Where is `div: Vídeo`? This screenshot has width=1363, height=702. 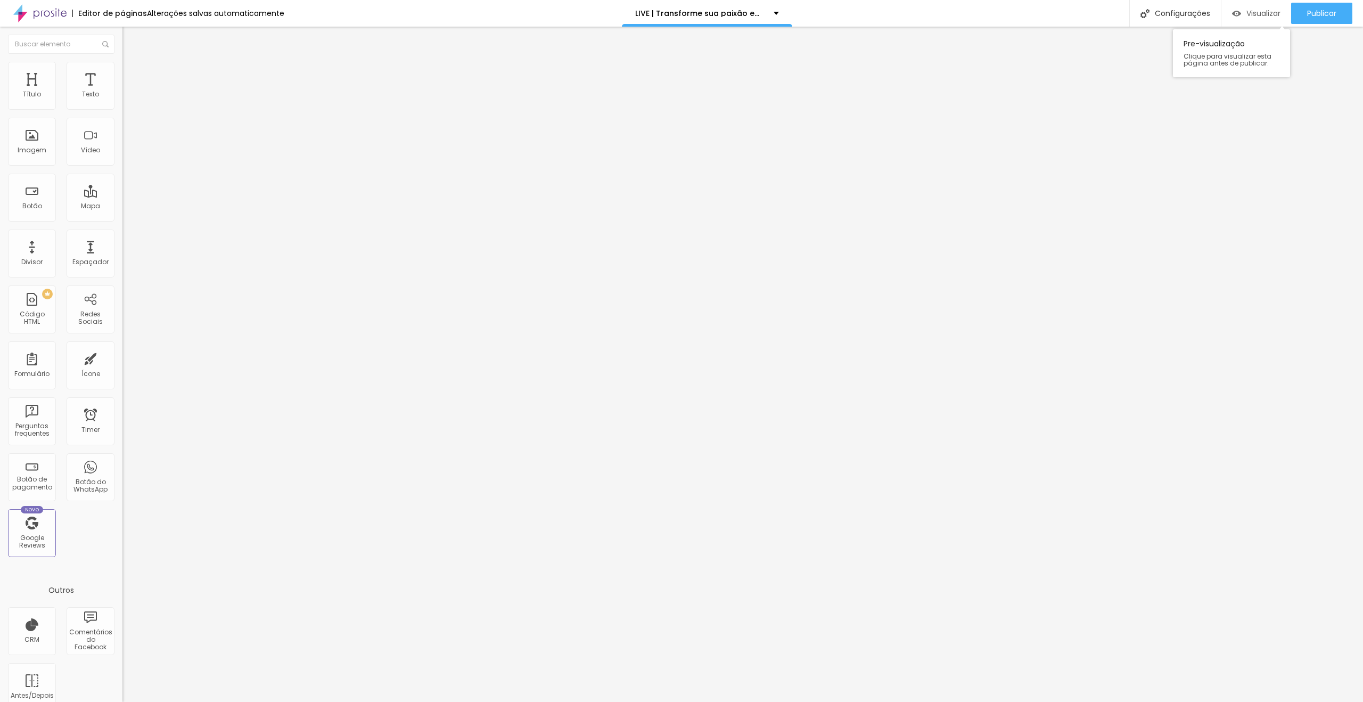
div: Vídeo is located at coordinates (91, 150).